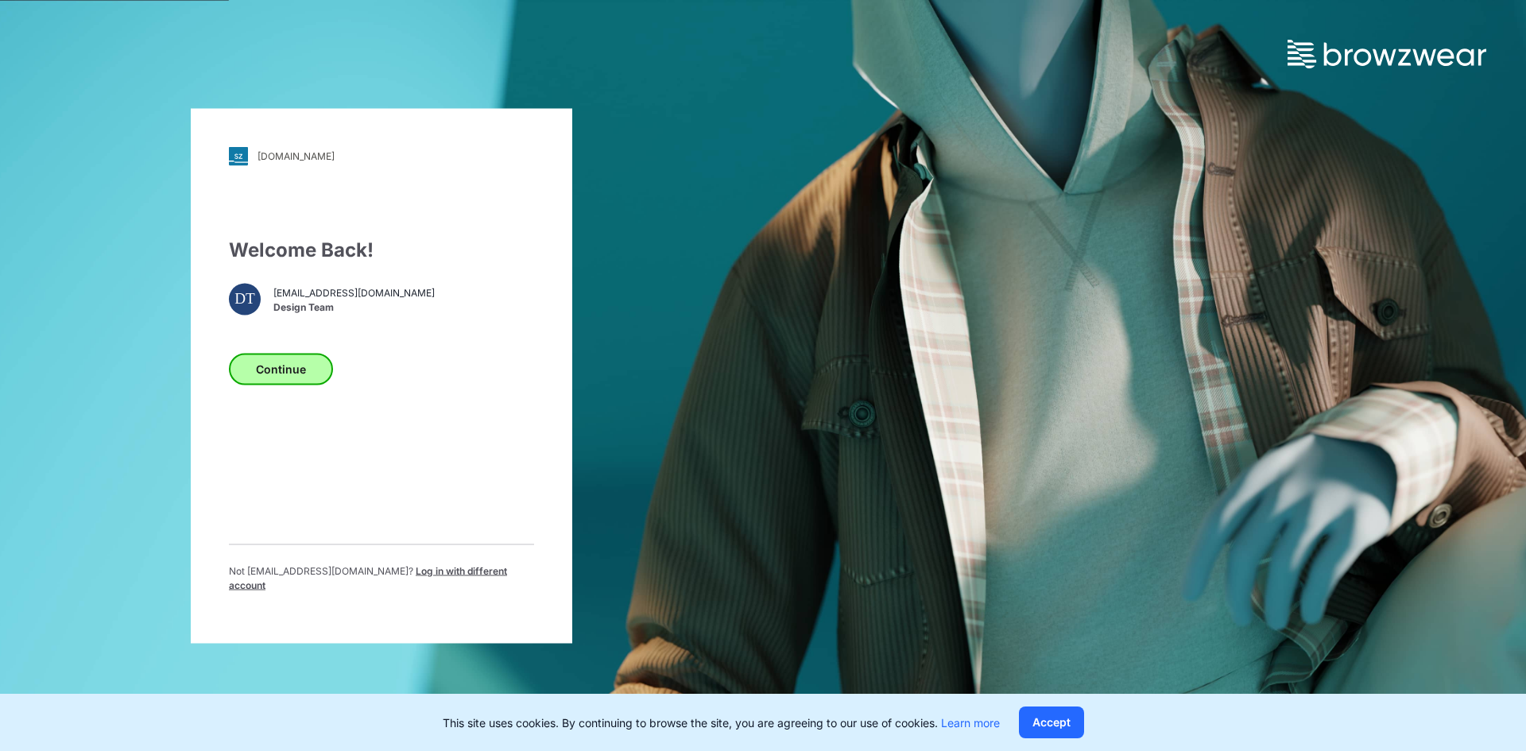 The image size is (1526, 751). What do you see at coordinates (721, 722) in the screenshot?
I see `p: This site uses cookies. By continuing to browse the site, you are agreeing to our use of cookies.` at bounding box center [721, 722].